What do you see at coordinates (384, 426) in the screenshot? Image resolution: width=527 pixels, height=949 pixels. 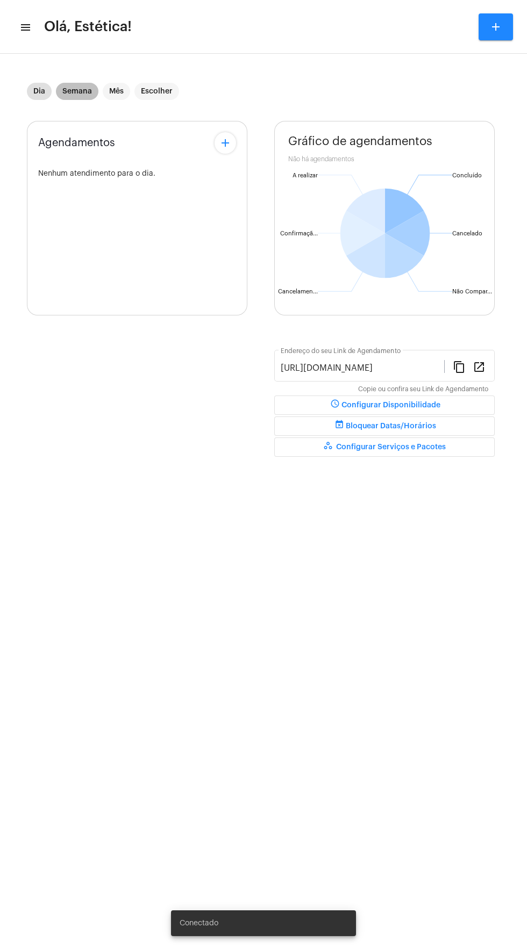 I see `span: Bloquear Datas/Horários` at bounding box center [384, 426].